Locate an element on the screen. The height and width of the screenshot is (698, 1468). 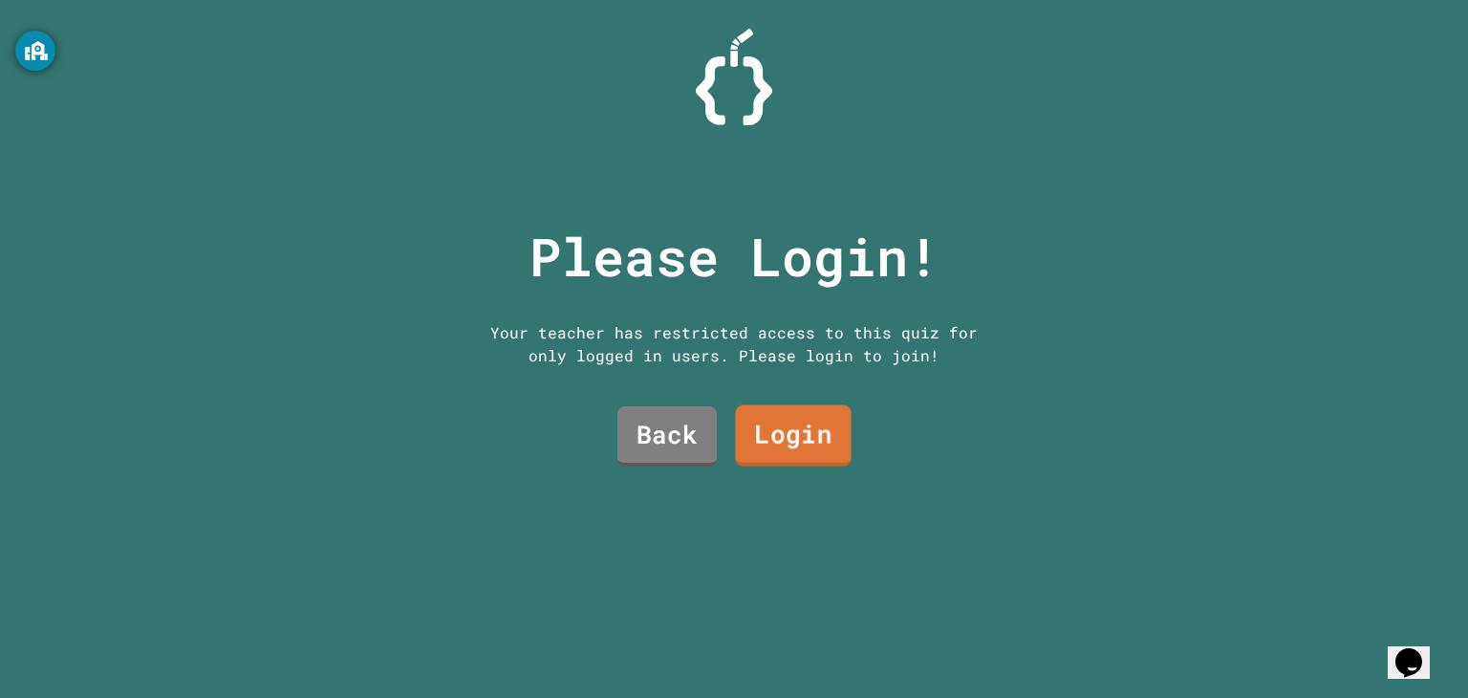
img: Logo.svg is located at coordinates (734, 76).